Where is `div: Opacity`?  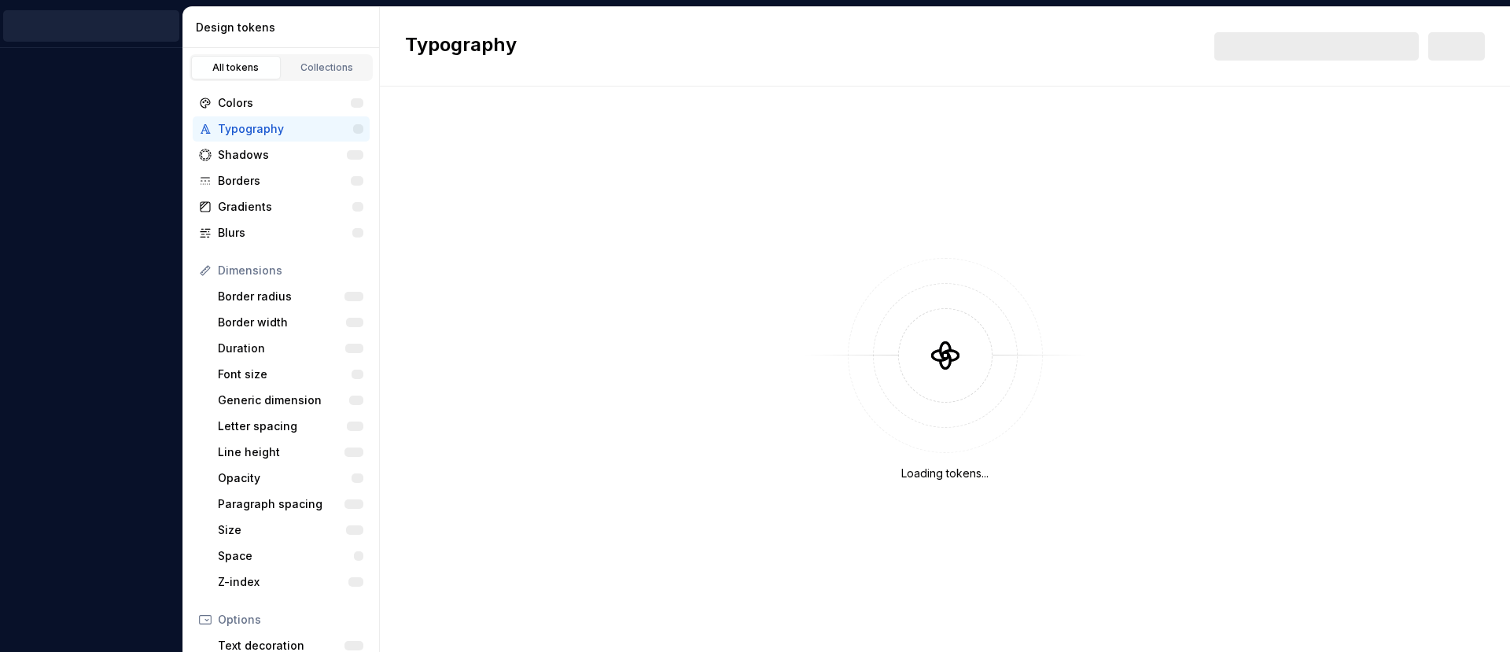
div: Opacity is located at coordinates (285, 478).